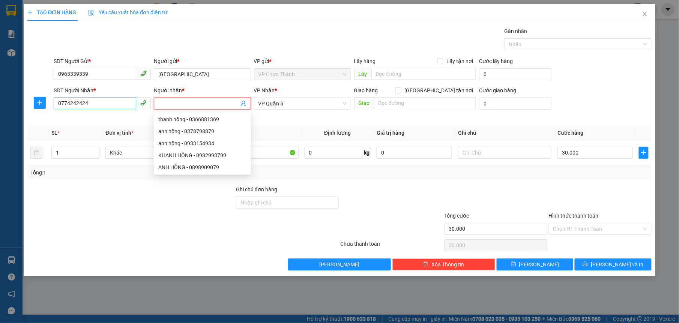  I want to click on div: VP Bình Triệu, so click(97, 15).